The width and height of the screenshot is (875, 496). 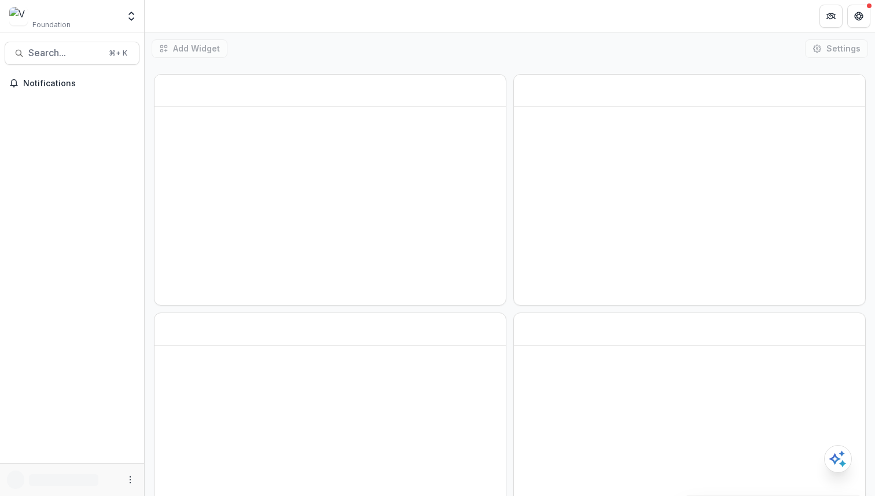 I want to click on button: Open entity switcher, so click(x=131, y=16).